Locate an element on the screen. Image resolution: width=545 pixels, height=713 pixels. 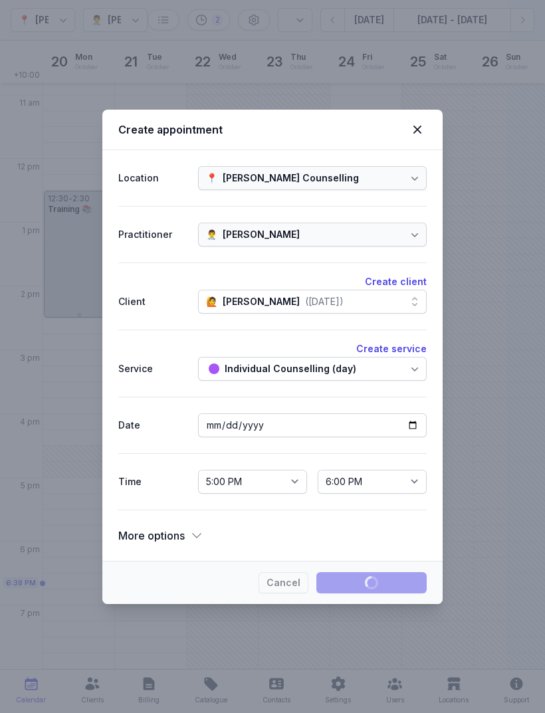
div: Practitioner is located at coordinates (153, 235).